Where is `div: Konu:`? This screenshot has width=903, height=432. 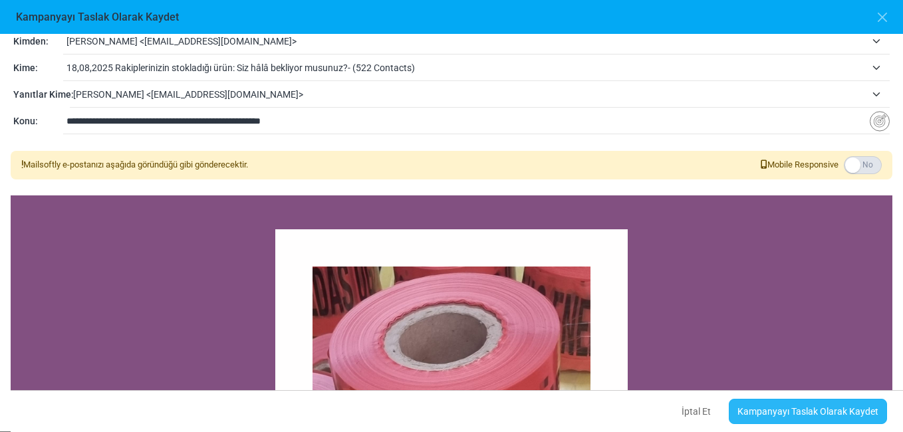 div: Konu: is located at coordinates (38, 121).